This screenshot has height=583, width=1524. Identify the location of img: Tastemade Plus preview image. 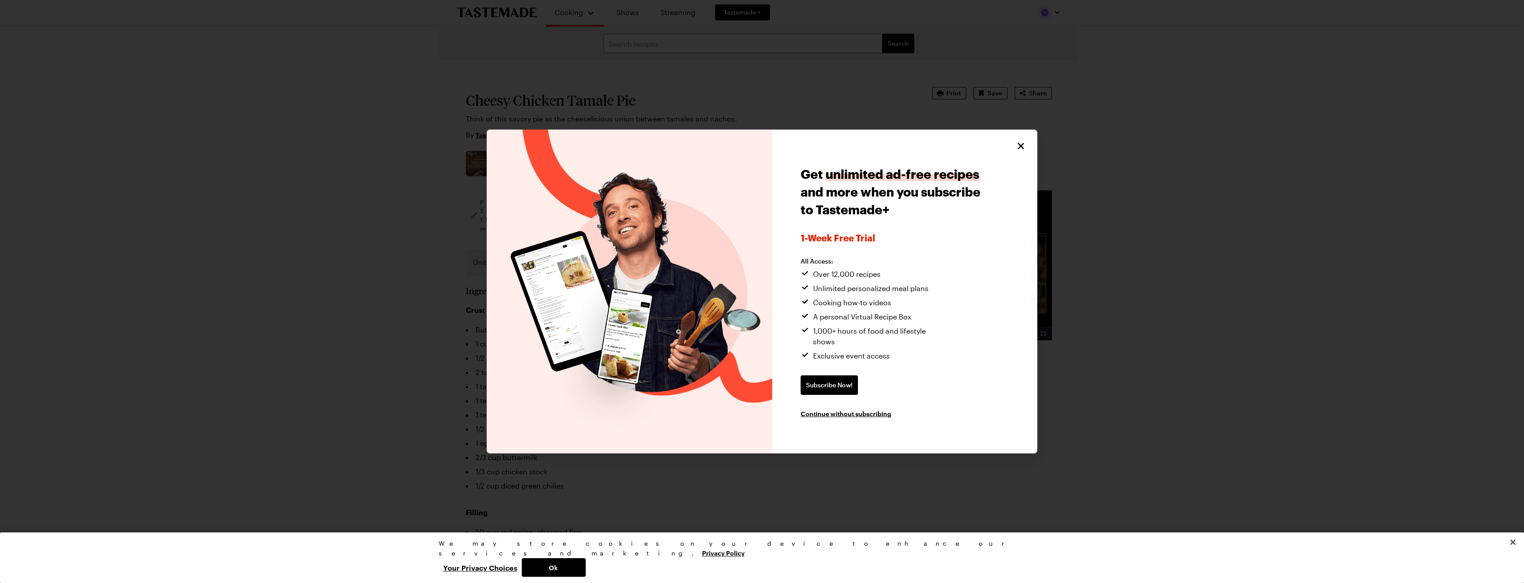
(629, 292).